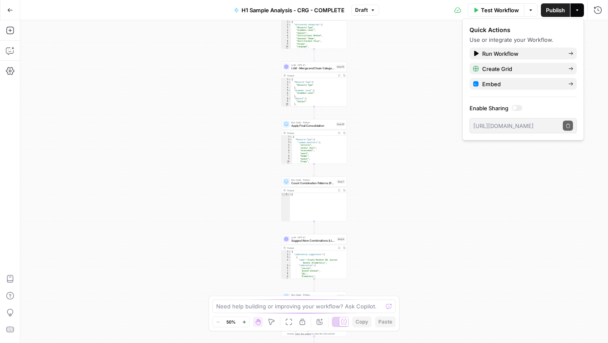 The width and height of the screenshot is (608, 343). Describe the element at coordinates (385, 322) in the screenshot. I see `button: Paste` at that location.